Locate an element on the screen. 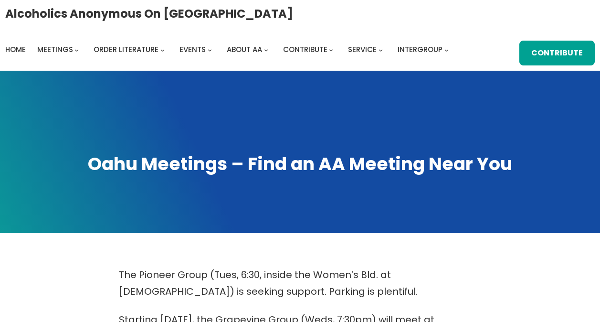 Image resolution: width=600 pixels, height=322 pixels. button: Order Literature submenu is located at coordinates (162, 49).